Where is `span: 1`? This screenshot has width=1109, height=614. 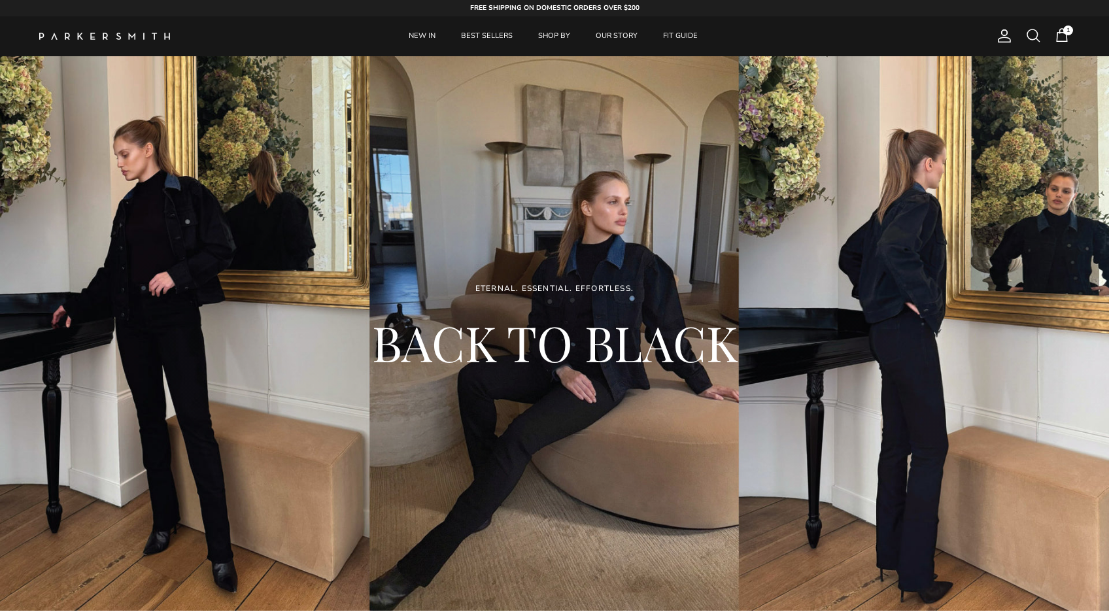
span: 1 is located at coordinates (1067, 30).